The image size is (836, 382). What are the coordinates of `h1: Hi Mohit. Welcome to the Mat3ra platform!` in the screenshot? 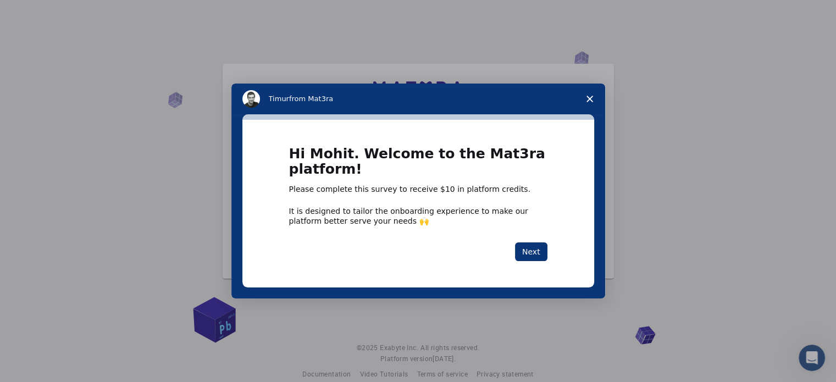 It's located at (418, 165).